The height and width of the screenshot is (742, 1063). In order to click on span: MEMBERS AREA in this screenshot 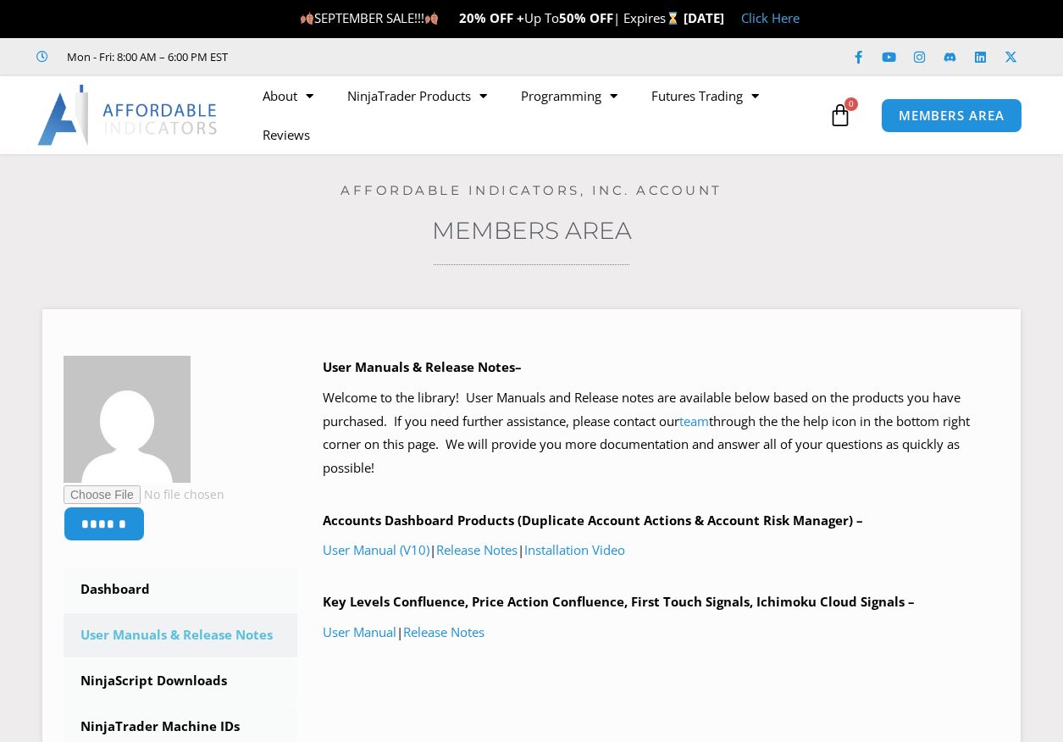, I will do `click(951, 115)`.